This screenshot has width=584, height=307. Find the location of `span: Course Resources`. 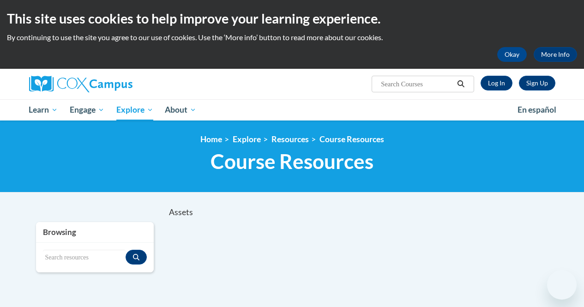

span: Course Resources is located at coordinates (292, 161).